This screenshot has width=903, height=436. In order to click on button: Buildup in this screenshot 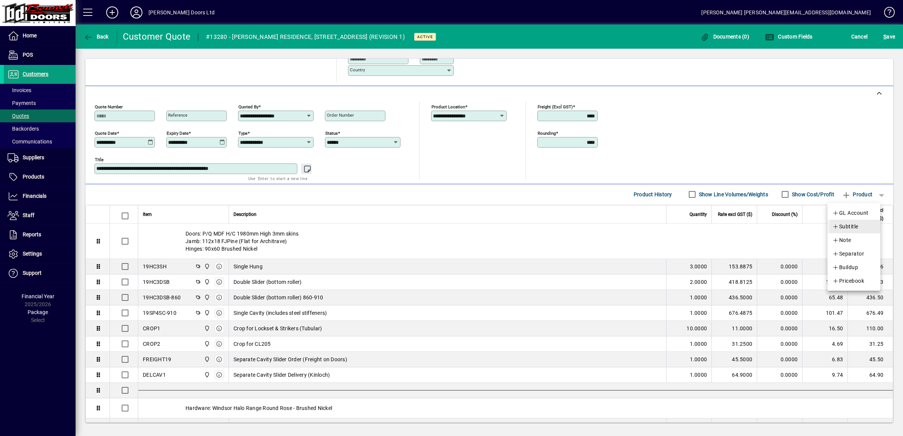, I will do `click(854, 267)`.